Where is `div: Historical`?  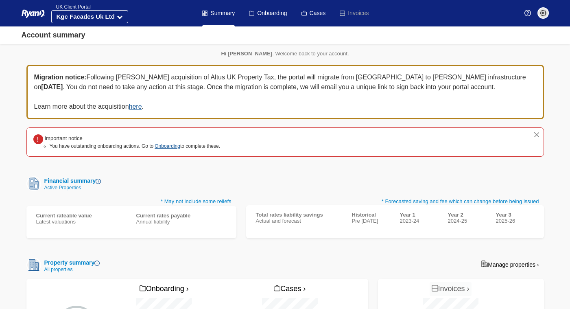 div: Historical is located at coordinates (371, 214).